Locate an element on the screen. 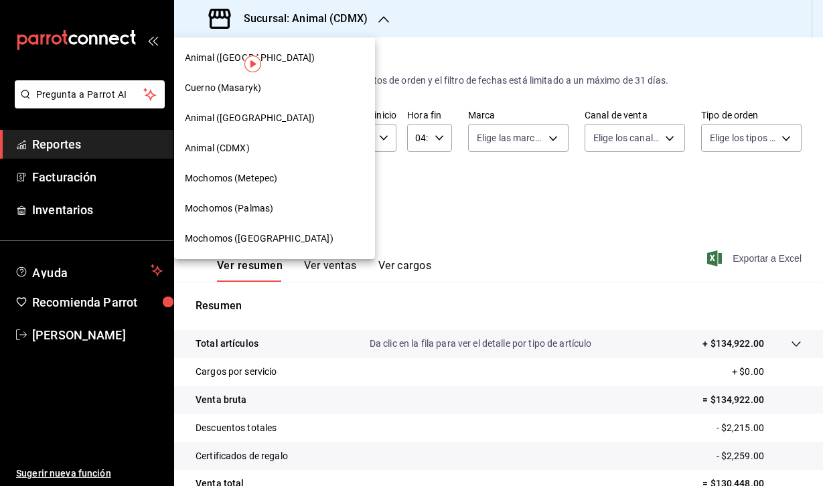 The height and width of the screenshot is (486, 823). span: Mochomos (Metepec) is located at coordinates (231, 178).